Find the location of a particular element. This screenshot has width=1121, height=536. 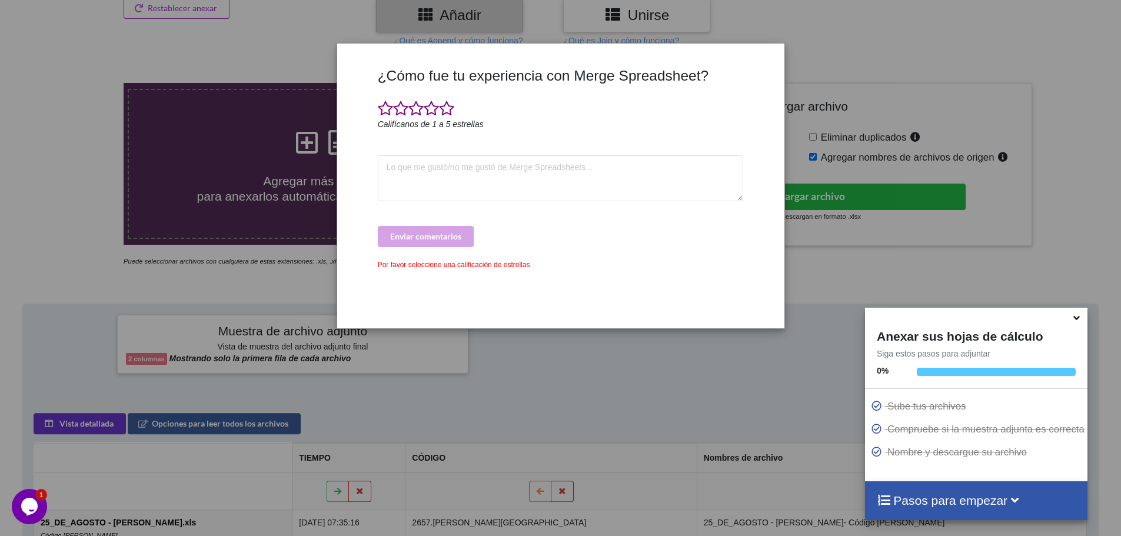

font: Califícanos de 1 a 5 estrellas is located at coordinates (431, 124).